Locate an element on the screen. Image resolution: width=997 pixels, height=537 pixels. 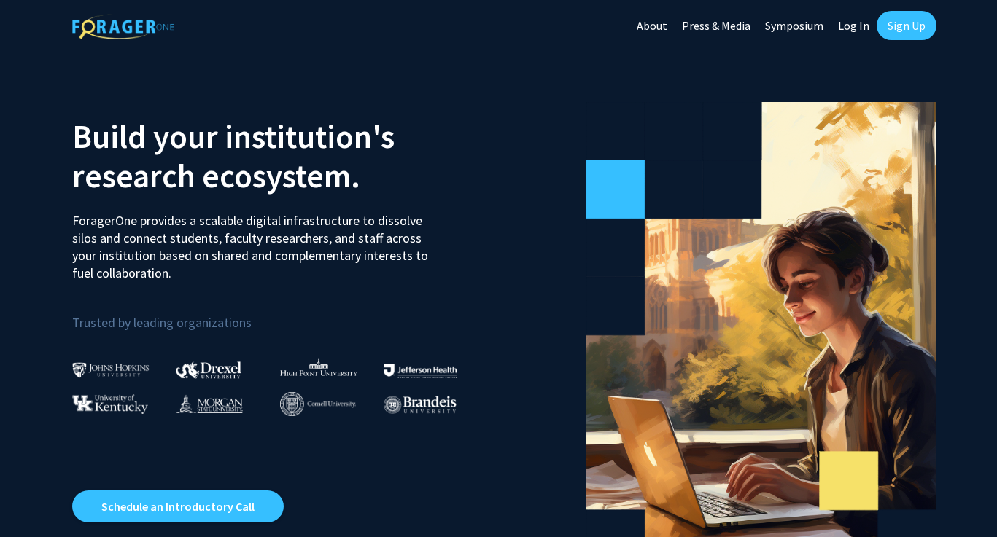
img: High Point University is located at coordinates (319, 367).